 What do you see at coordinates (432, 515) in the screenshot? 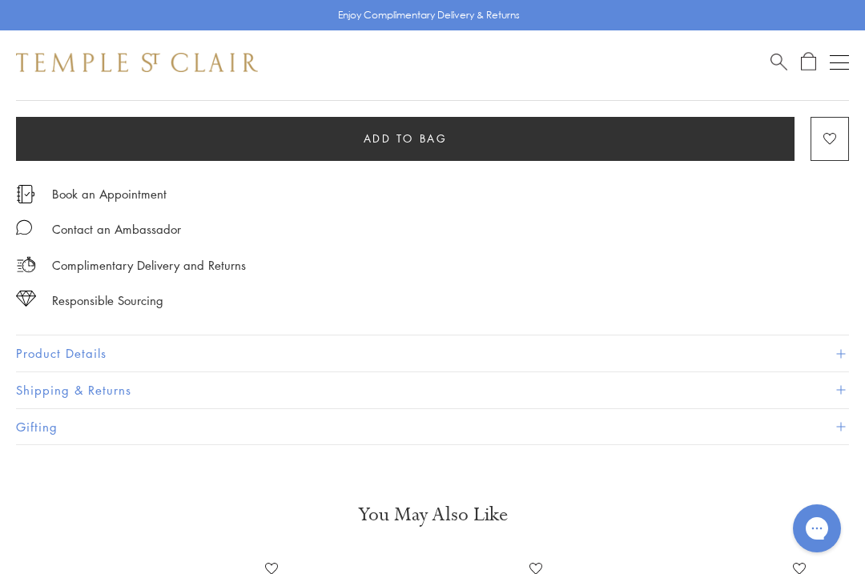
I see `h3: You May Also Like` at bounding box center [432, 515].